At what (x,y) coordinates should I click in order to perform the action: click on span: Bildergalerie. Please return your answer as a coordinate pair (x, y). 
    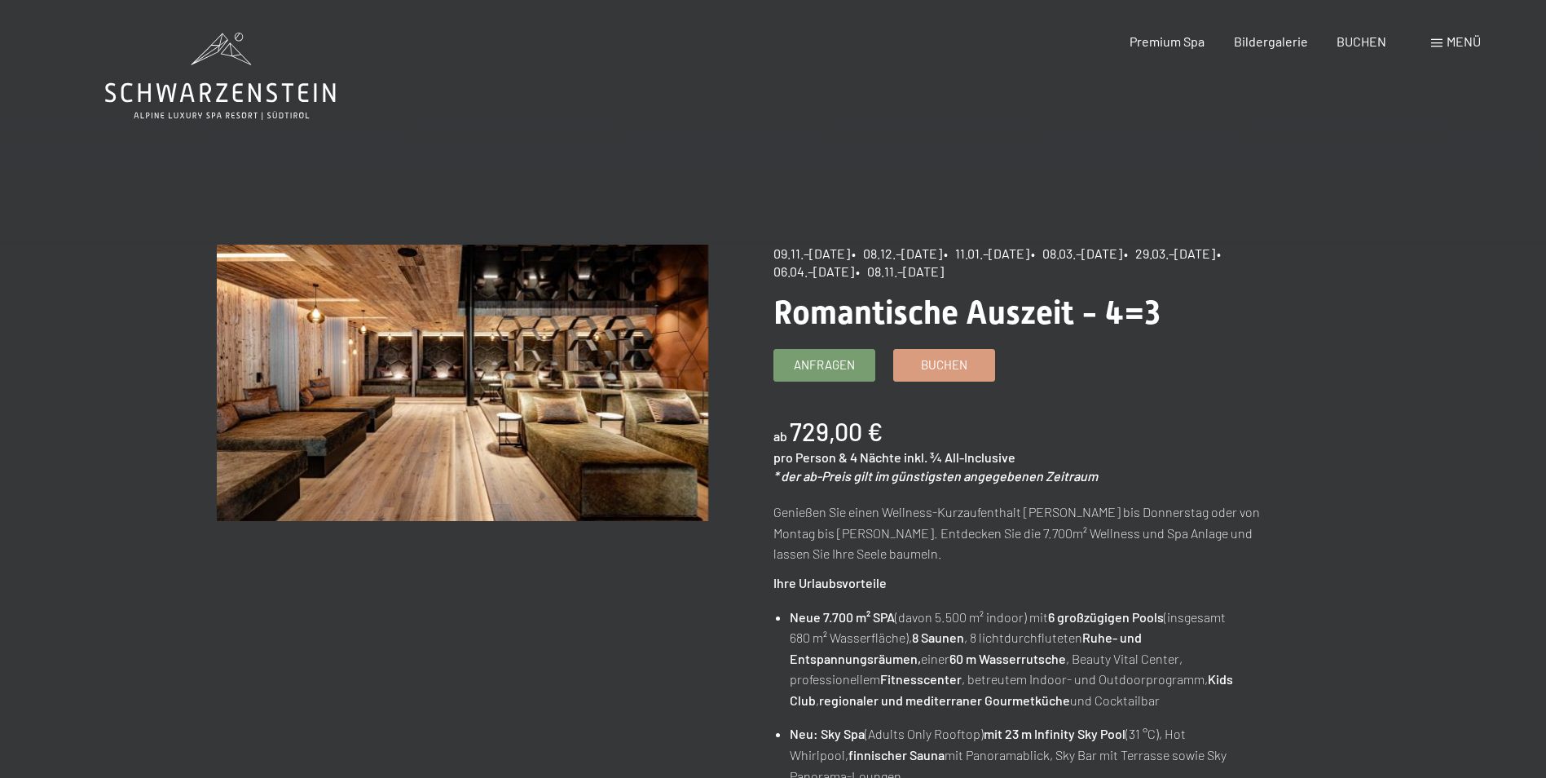
    Looking at the image, I should click on (1271, 41).